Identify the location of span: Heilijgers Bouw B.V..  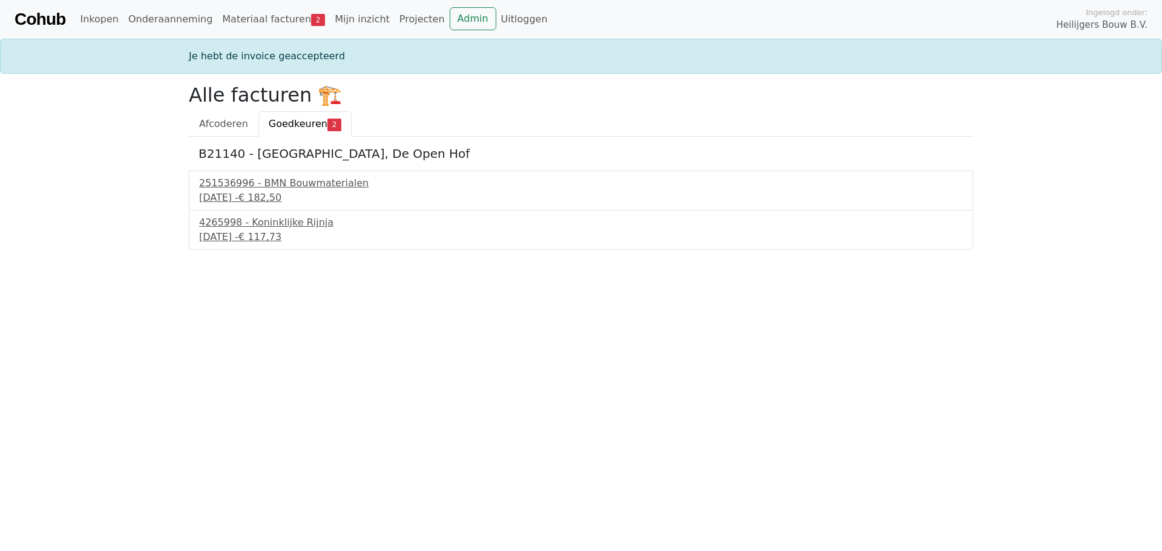
(1102, 25).